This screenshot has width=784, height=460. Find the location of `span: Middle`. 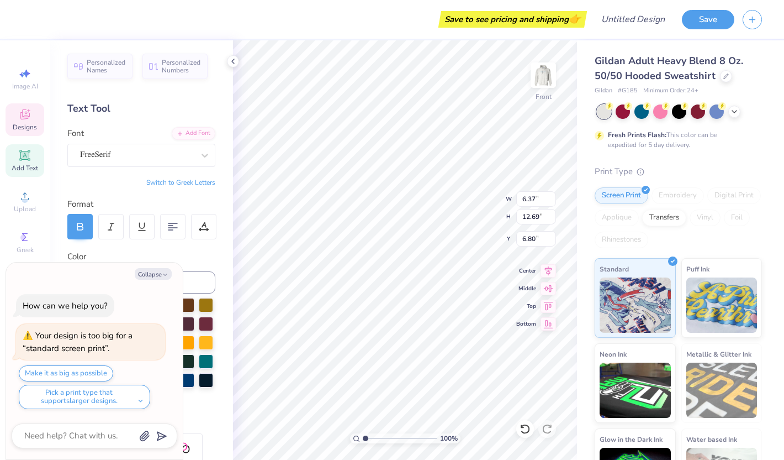

span: Middle is located at coordinates (526, 288).